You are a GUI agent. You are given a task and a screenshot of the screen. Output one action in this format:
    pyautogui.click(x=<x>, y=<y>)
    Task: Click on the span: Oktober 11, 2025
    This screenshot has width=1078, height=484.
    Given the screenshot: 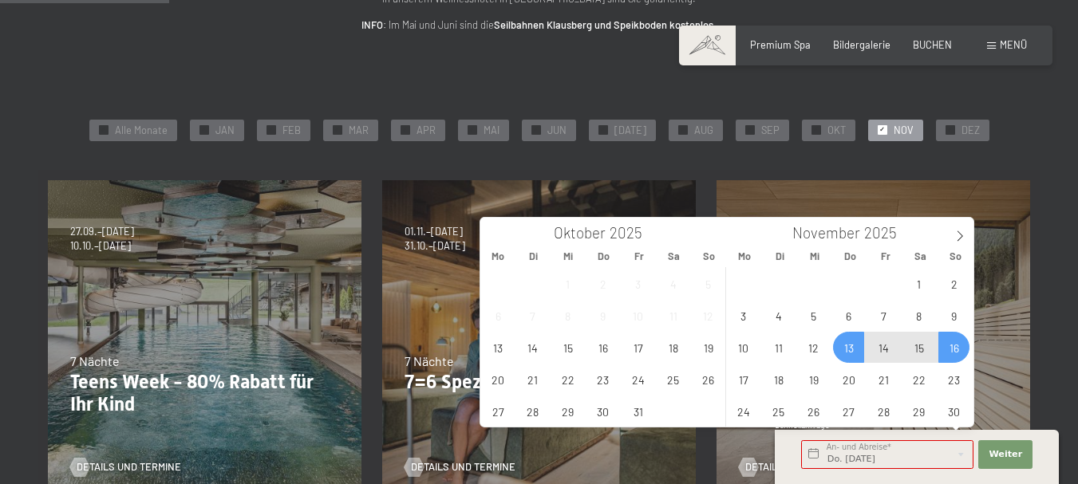 What is the action you would take?
    pyautogui.click(x=672, y=315)
    